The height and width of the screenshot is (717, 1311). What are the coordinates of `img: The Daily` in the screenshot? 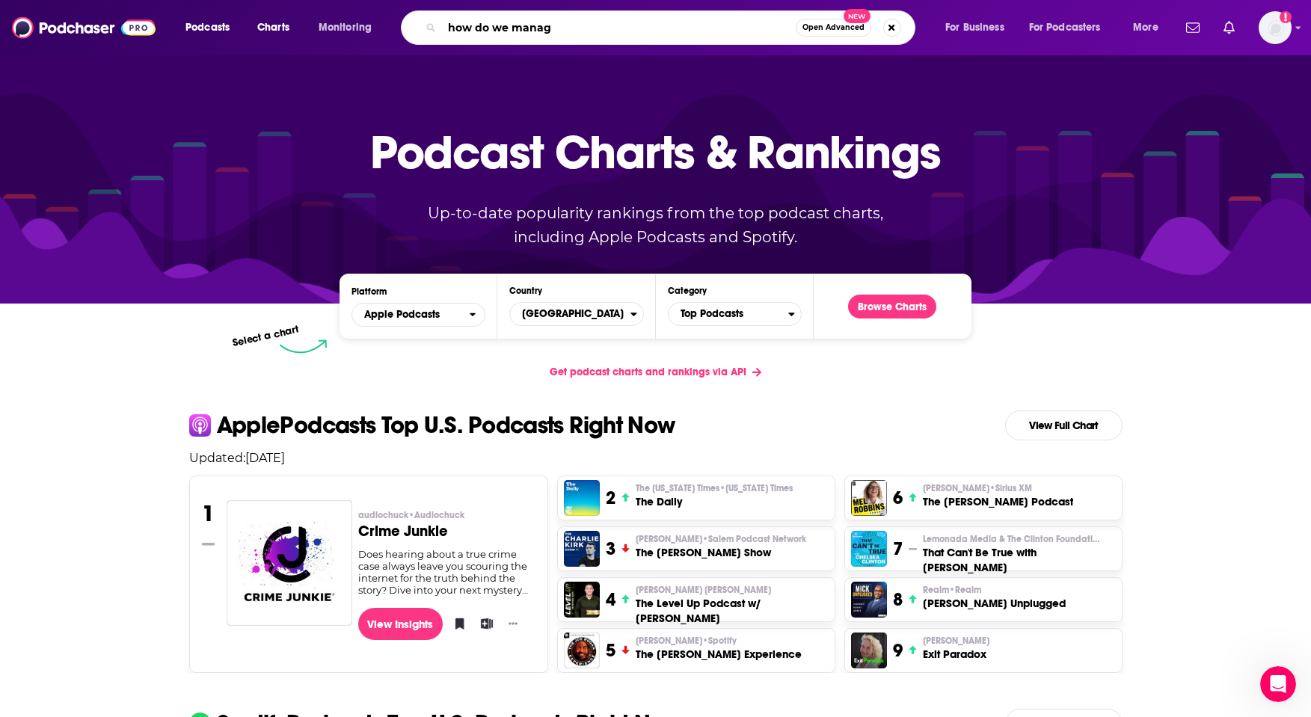 It's located at (582, 498).